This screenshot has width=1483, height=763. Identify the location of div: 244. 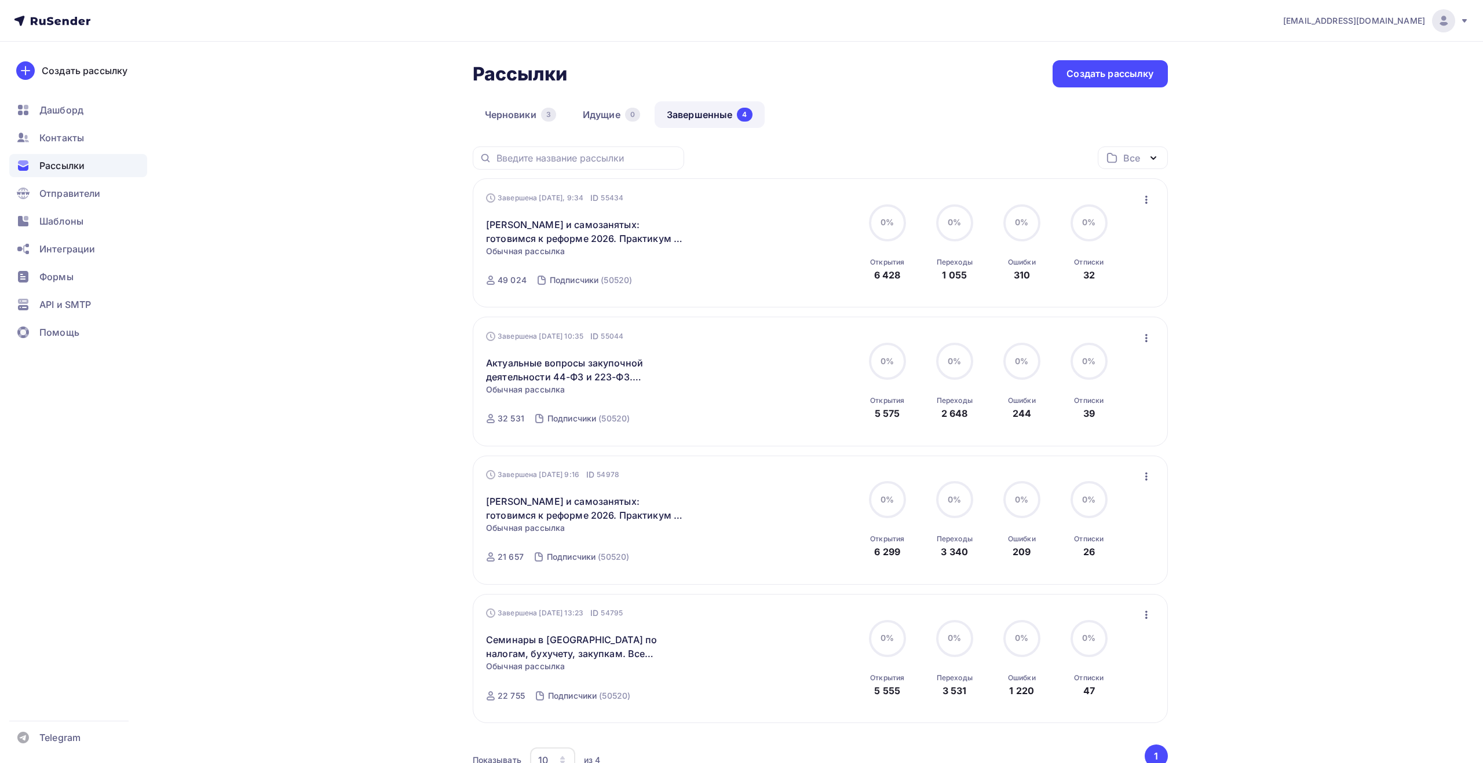
(1022, 414).